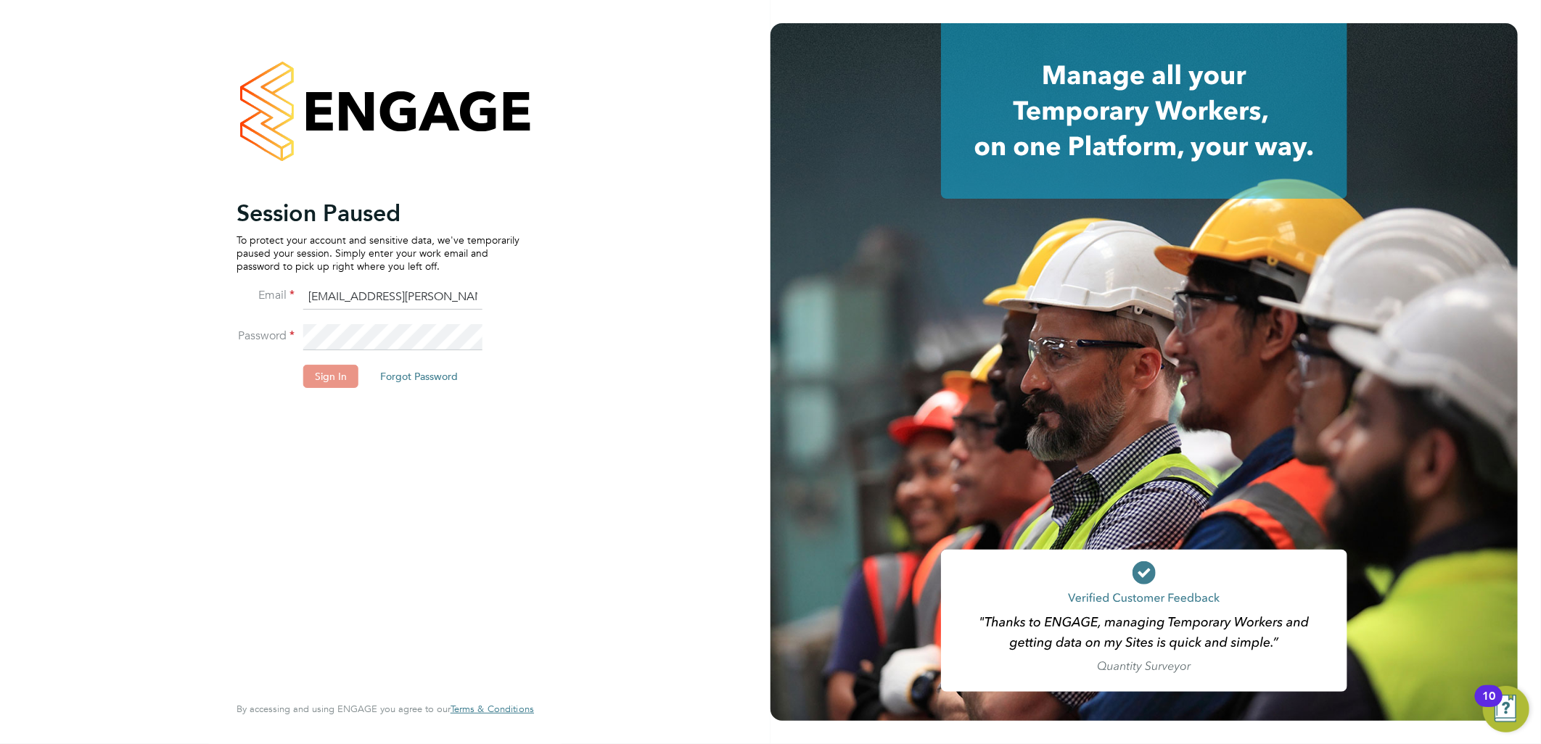  I want to click on label: Password, so click(265, 336).